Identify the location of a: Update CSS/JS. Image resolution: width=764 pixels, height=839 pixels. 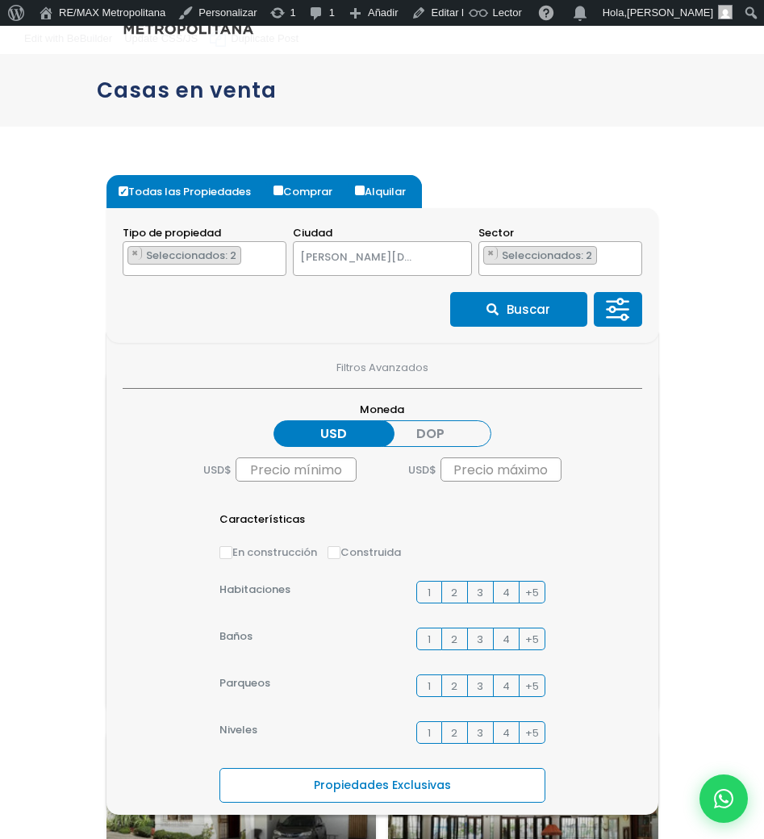
(161, 39).